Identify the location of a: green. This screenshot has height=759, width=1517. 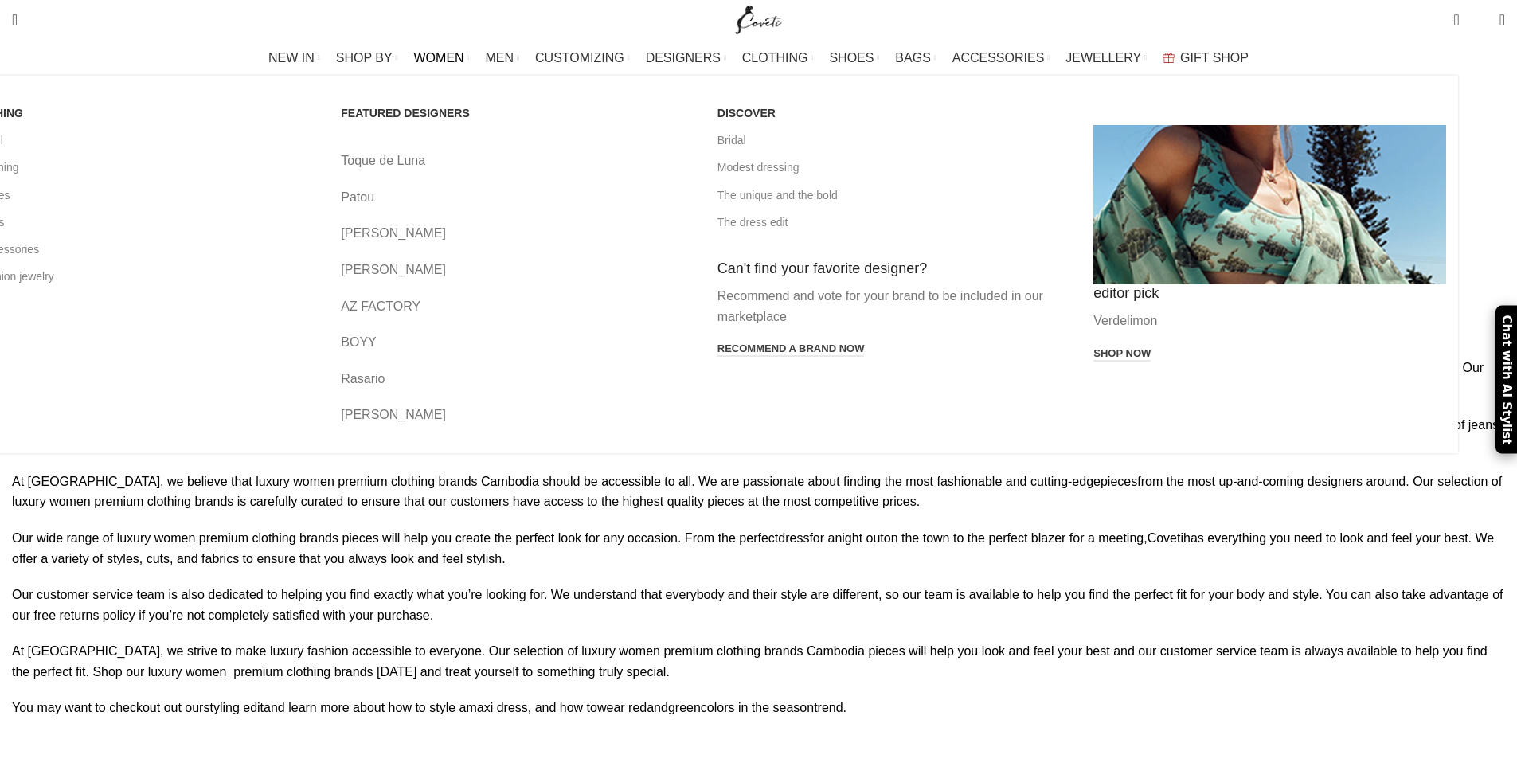
(684, 707).